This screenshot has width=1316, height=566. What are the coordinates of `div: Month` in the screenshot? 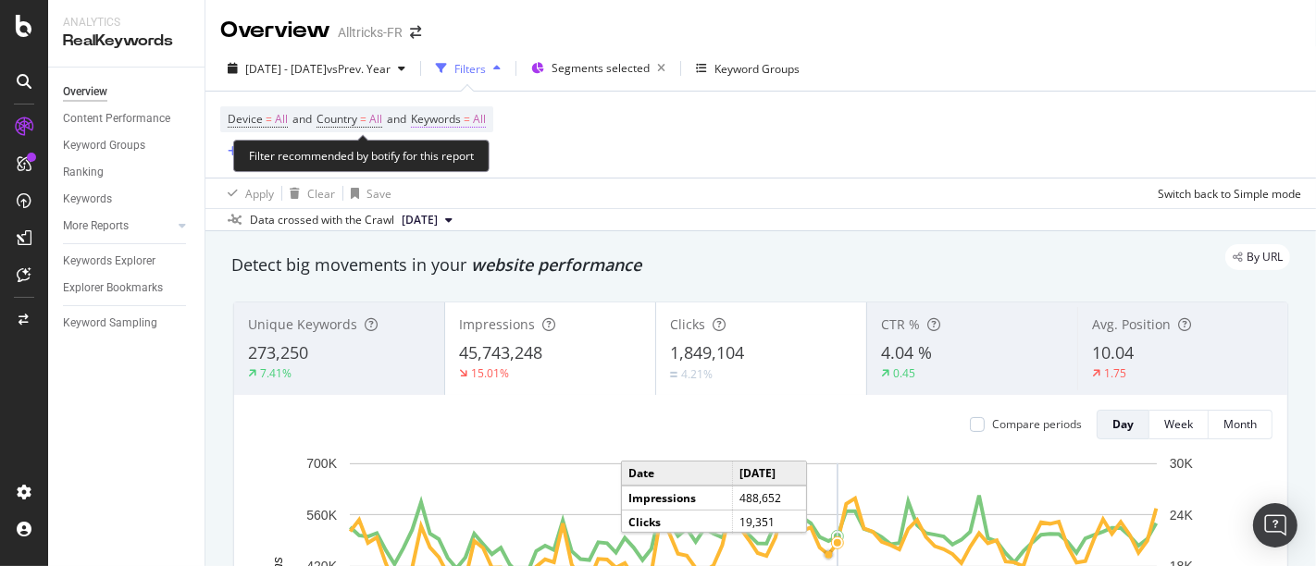 It's located at (1240, 424).